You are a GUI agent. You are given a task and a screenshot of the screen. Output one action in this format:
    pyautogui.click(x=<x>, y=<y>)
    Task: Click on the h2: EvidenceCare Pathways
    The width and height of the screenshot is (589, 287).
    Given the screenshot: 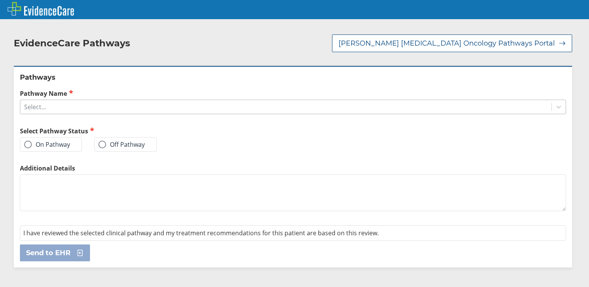 What is the action you would take?
    pyautogui.click(x=72, y=43)
    